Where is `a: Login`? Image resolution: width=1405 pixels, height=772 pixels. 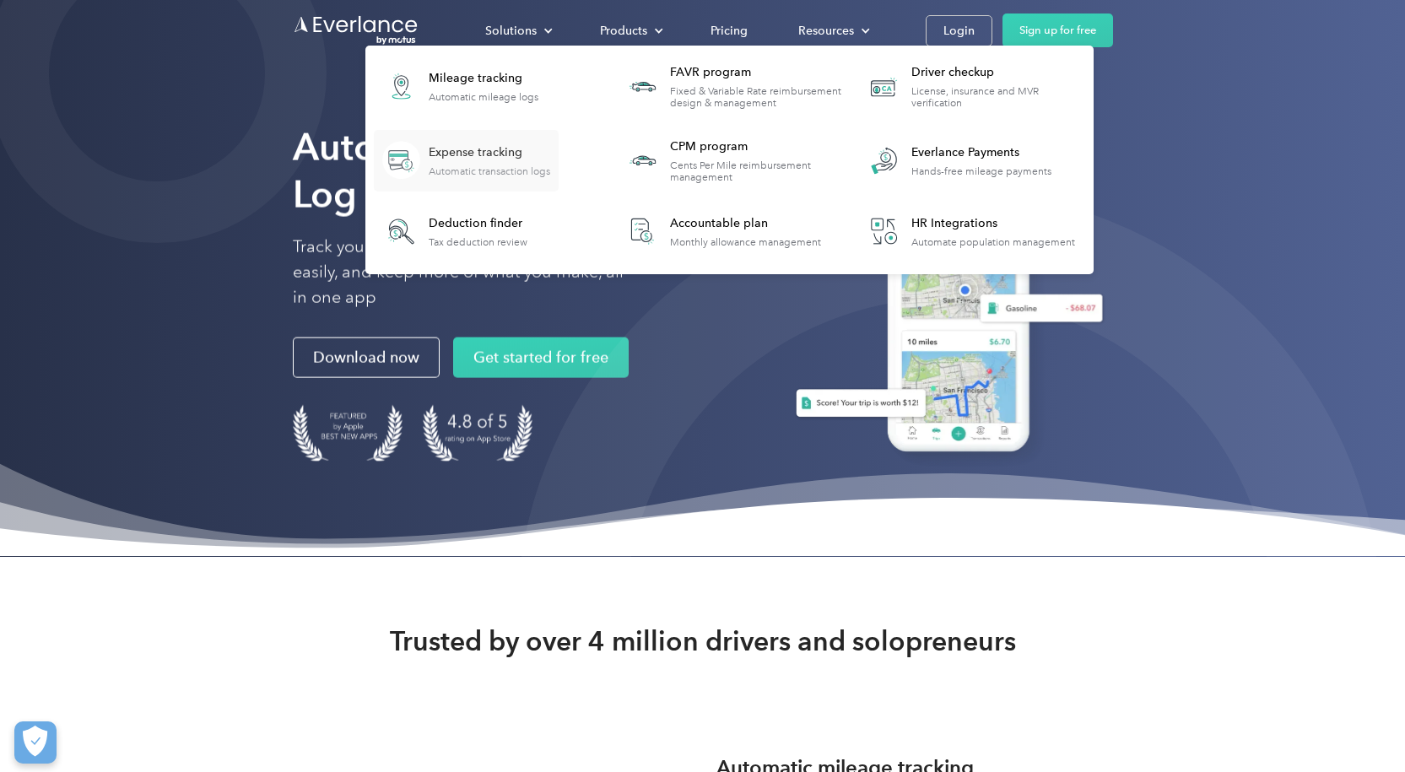
a: Login is located at coordinates (958, 30).